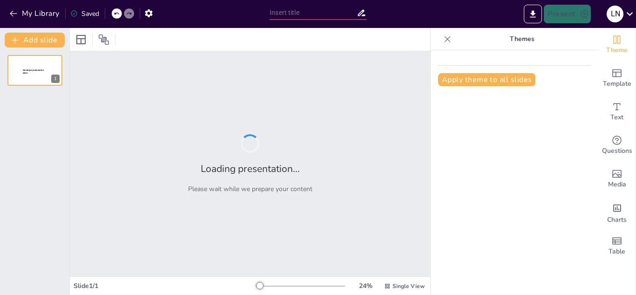  What do you see at coordinates (250, 189) in the screenshot?
I see `p: Please wait while we prepare your content` at bounding box center [250, 189].